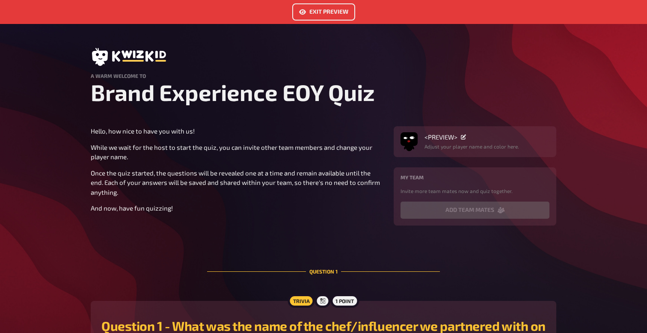  I want to click on div: Question 1, so click(323, 271).